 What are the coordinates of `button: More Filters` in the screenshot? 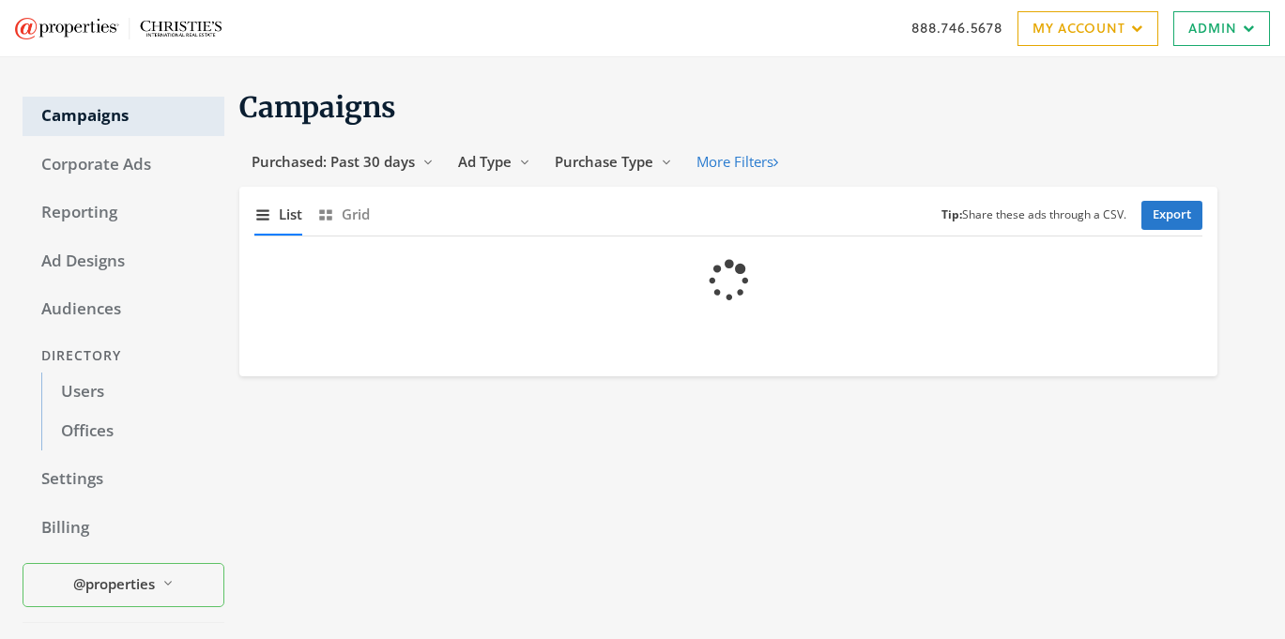 It's located at (737, 162).